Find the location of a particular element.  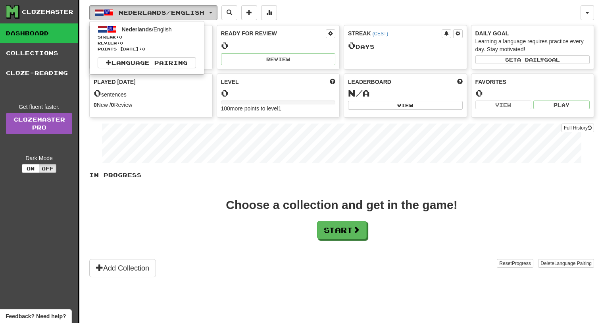

span: Language Pairing is located at coordinates (573, 263).